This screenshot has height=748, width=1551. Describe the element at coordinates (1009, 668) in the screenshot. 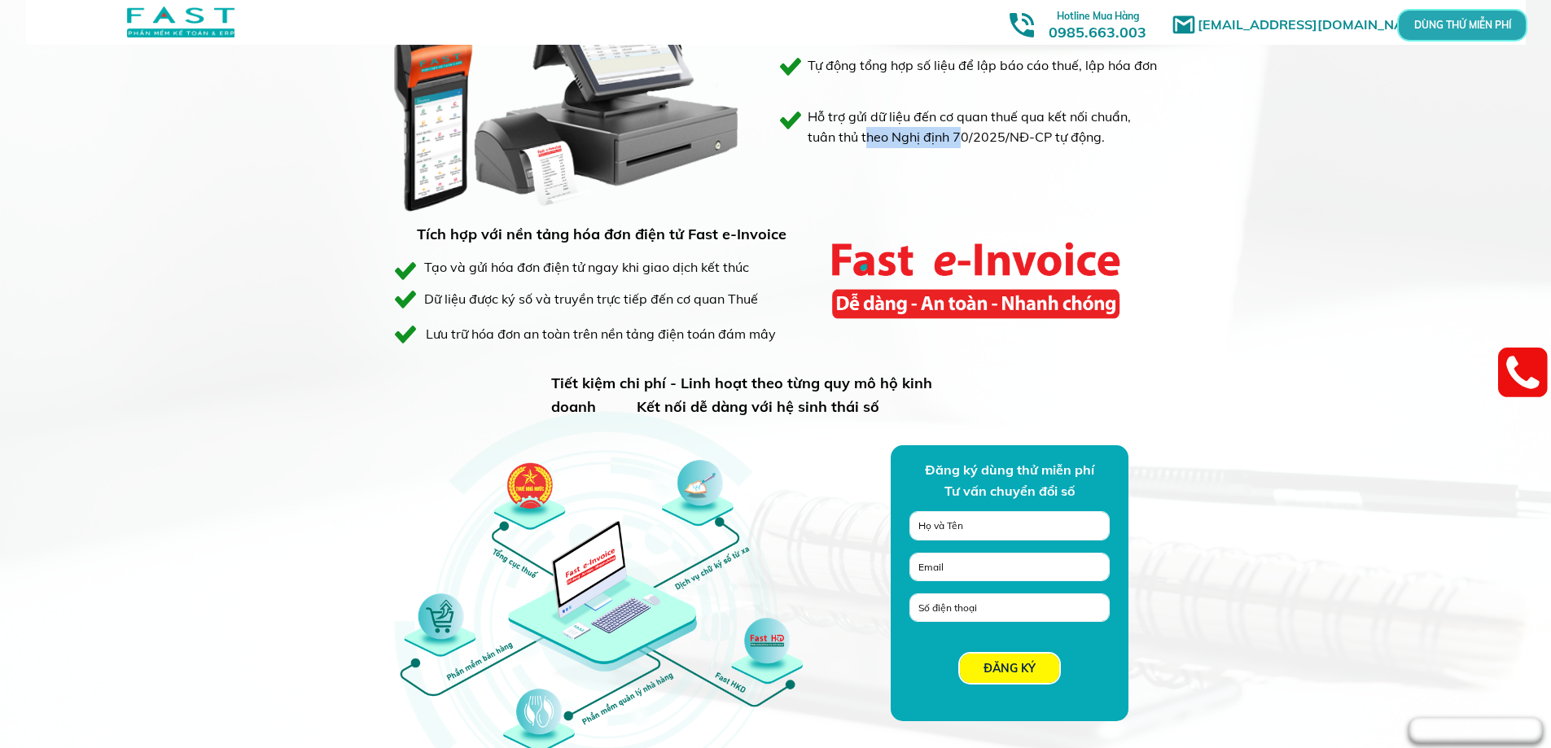

I see `p: ĐĂNG KÝ` at that location.